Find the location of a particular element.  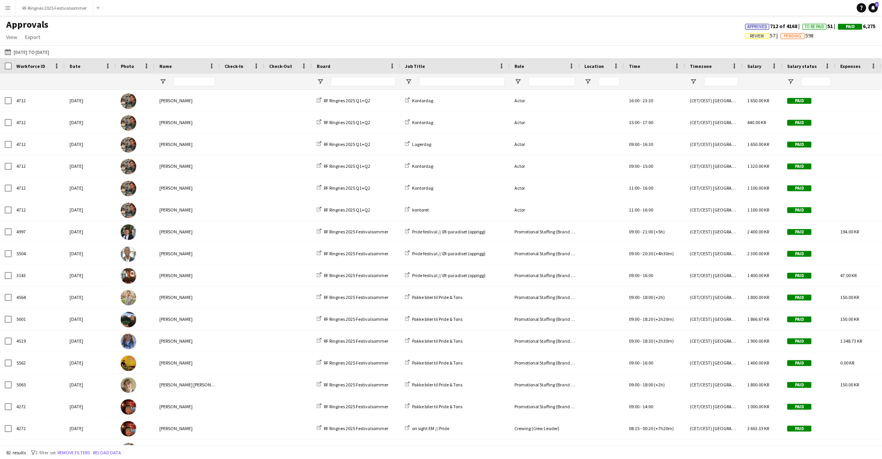

span: 51 is located at coordinates (820, 26).